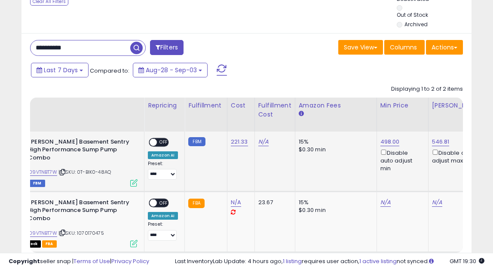 This screenshot has height=270, width=493. What do you see at coordinates (427, 89) in the screenshot?
I see `div: Displaying 1 to 2 of 2 items` at bounding box center [427, 89].